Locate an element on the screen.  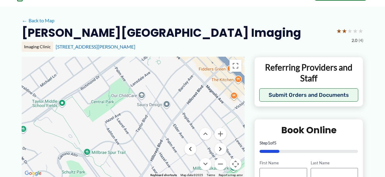
button: Map camera controls is located at coordinates (236, 164).